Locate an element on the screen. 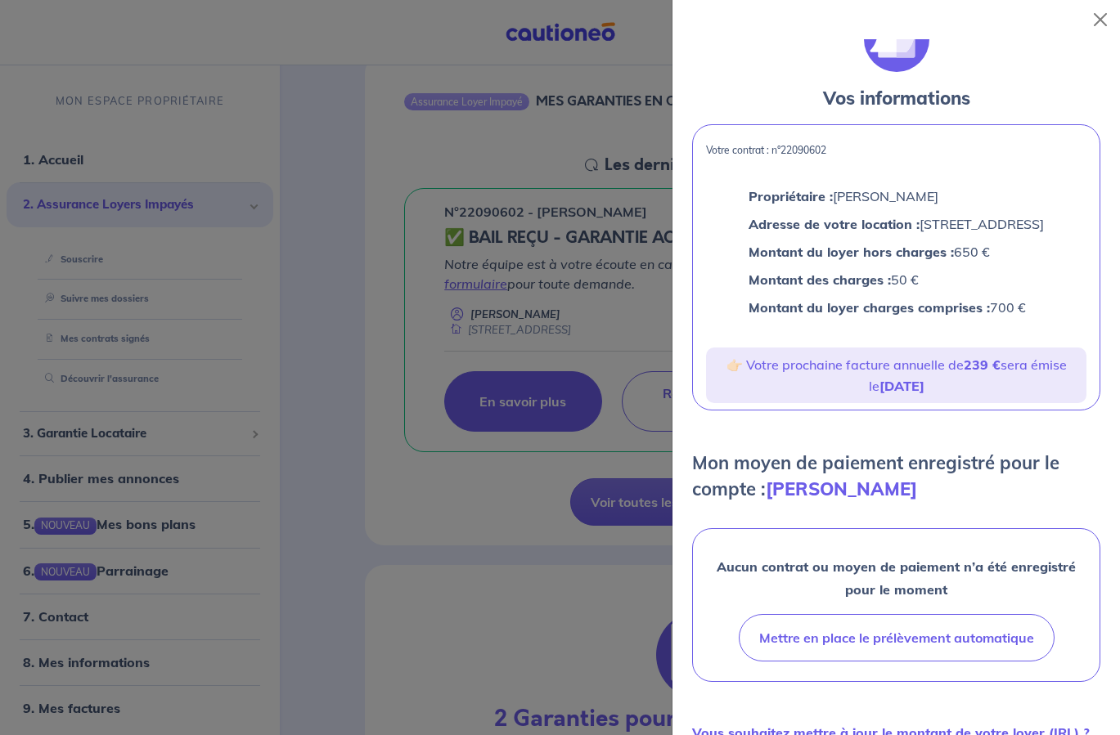 This screenshot has width=1120, height=735. button: Close is located at coordinates (1100, 20).